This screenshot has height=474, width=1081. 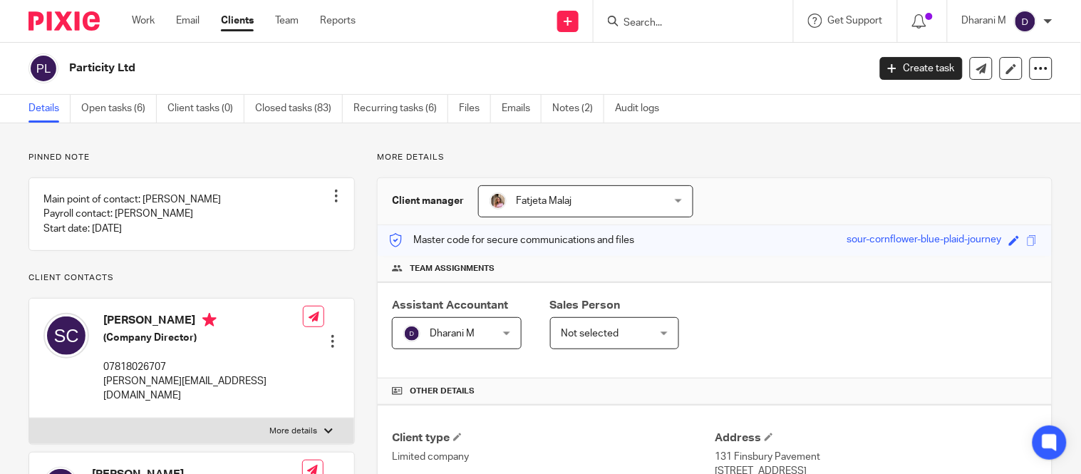 I want to click on a: Clients, so click(x=237, y=21).